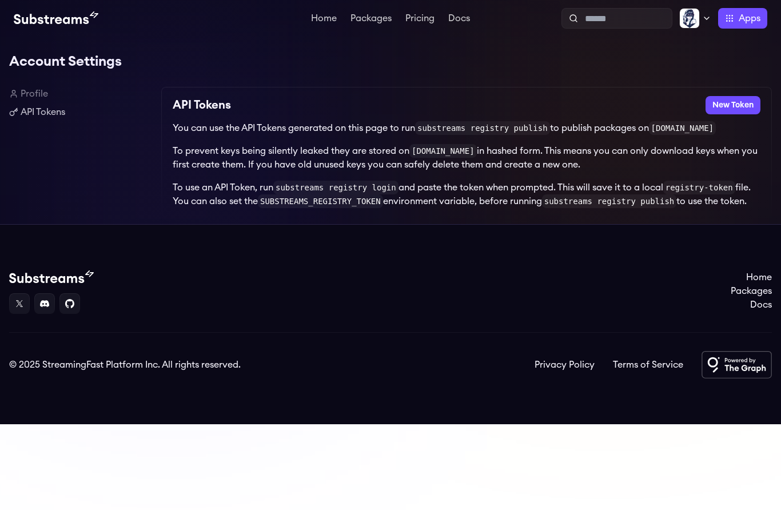  I want to click on code: SUBSTREAMS_REGISTRY_TOKEN, so click(320, 201).